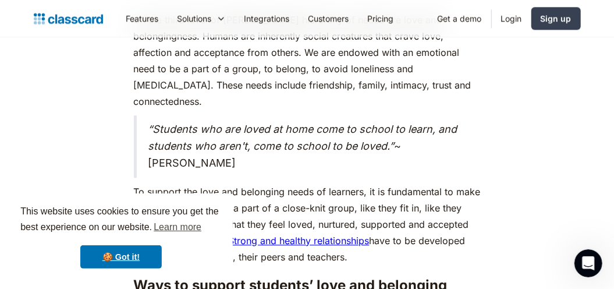 This screenshot has width=614, height=289. I want to click on div: cookieconsent, so click(121, 236).